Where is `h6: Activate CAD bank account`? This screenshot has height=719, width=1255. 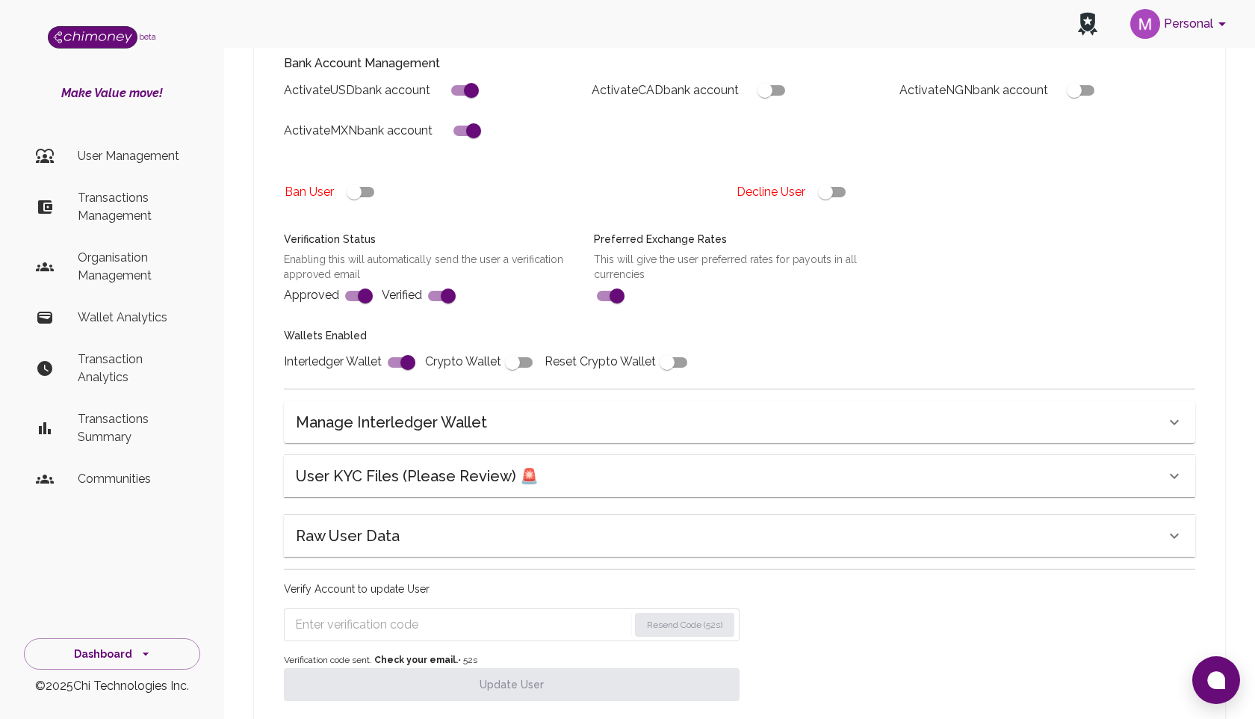 h6: Activate CAD bank account is located at coordinates (665, 90).